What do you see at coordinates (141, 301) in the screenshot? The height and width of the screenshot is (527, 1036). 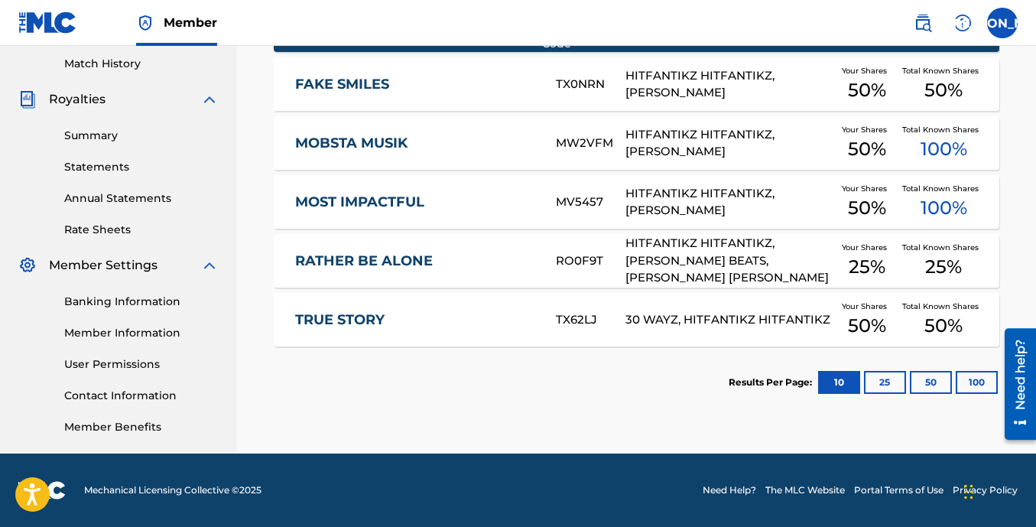 I see `a: Banking Information` at bounding box center [141, 301].